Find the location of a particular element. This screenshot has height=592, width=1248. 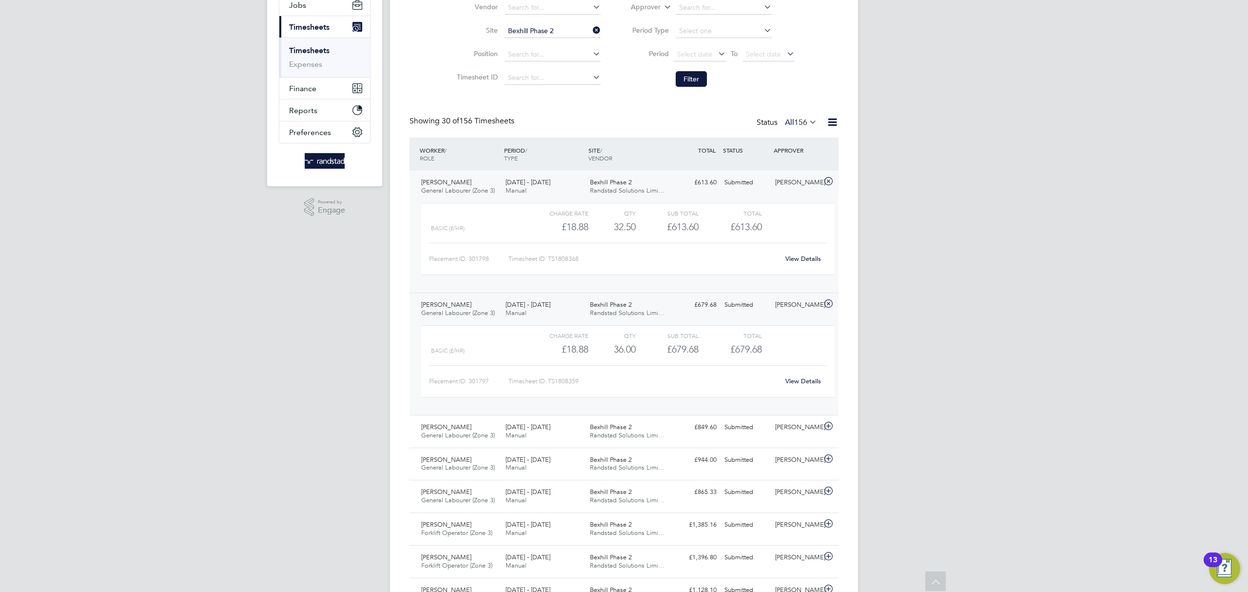

a: Expenses is located at coordinates (306, 64).